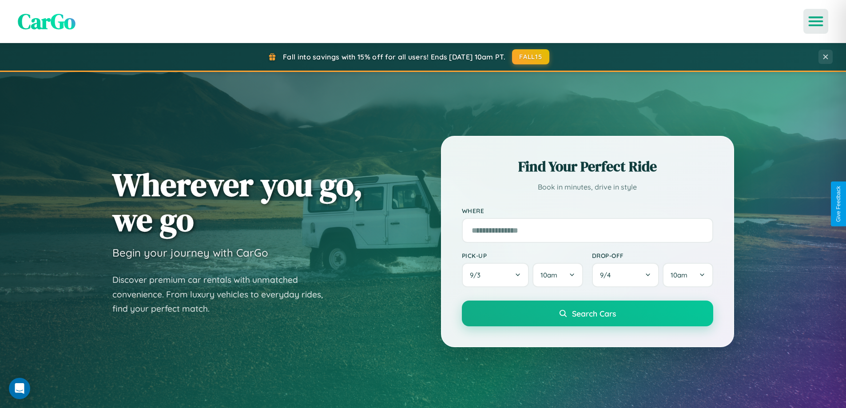 Image resolution: width=846 pixels, height=408 pixels. Describe the element at coordinates (478, 275) in the screenshot. I see `span: 9 / 3` at that location.